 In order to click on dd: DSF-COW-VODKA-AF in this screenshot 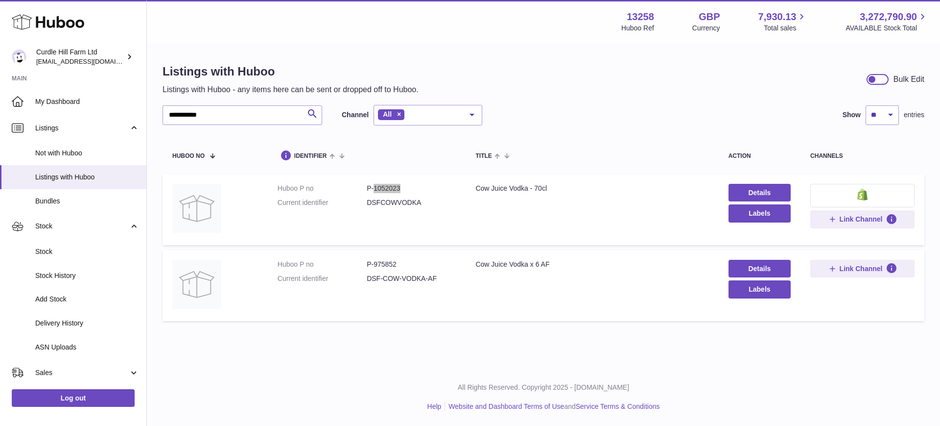, I will do `click(411, 278)`.